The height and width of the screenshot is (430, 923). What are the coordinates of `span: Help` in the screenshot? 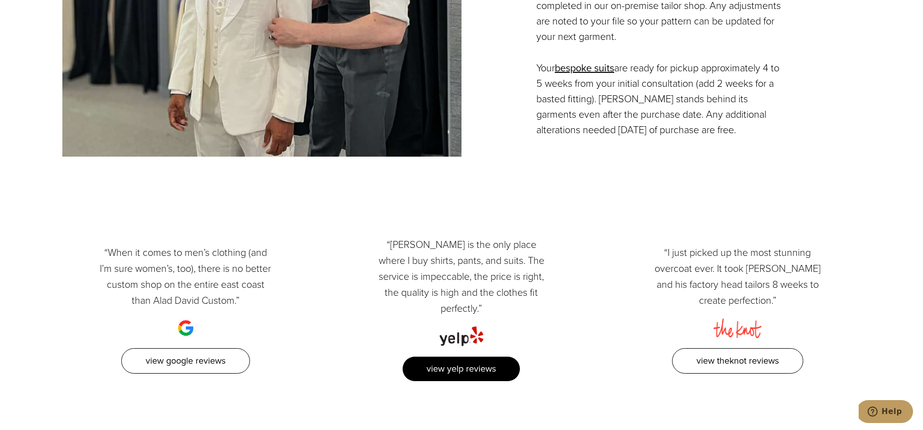 It's located at (33, 11).